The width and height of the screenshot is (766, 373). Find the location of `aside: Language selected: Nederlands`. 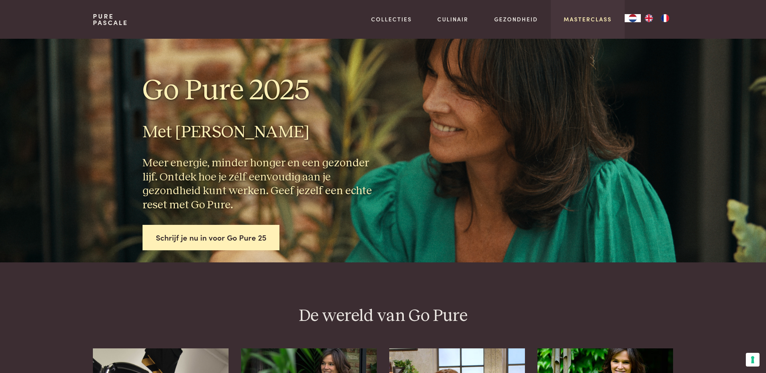

aside: Language selected: Nederlands is located at coordinates (649, 18).